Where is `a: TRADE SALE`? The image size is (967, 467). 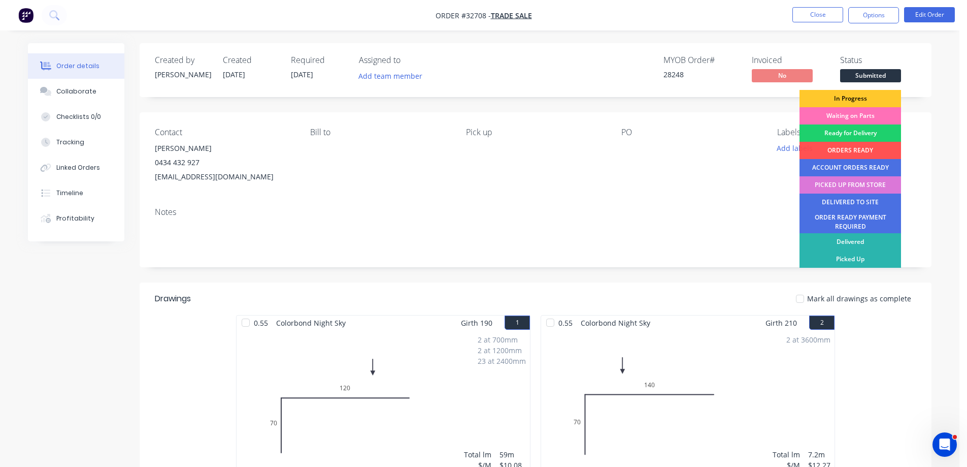 a: TRADE SALE is located at coordinates (511, 15).